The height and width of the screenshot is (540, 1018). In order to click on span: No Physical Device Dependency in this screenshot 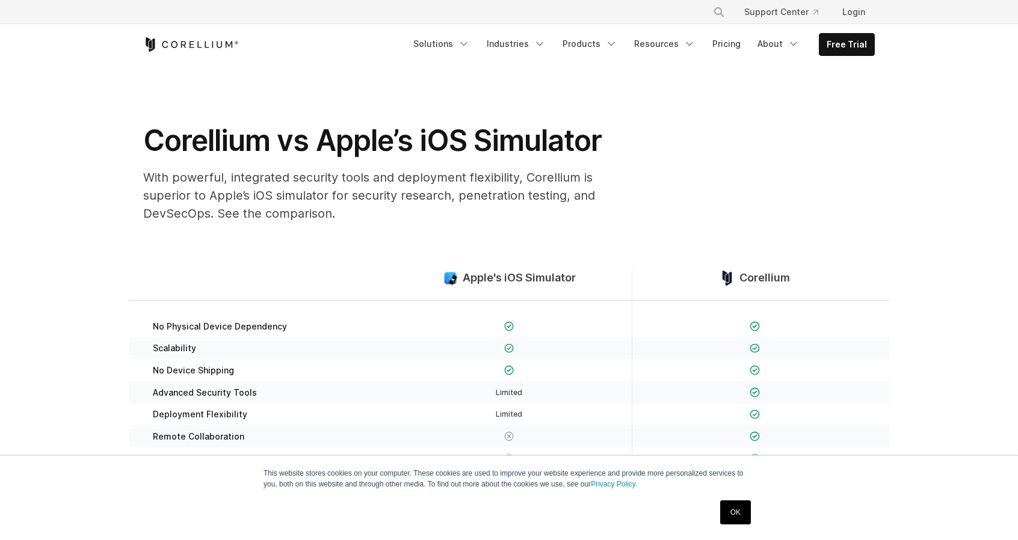, I will do `click(220, 327)`.